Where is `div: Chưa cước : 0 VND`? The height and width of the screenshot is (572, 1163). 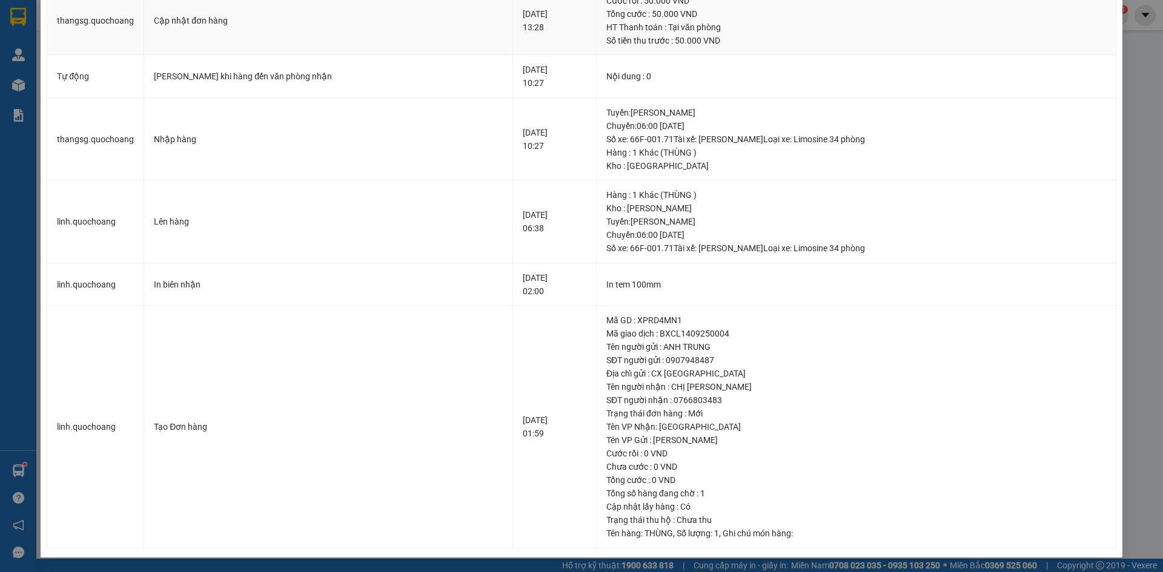 div: Chưa cước : 0 VND is located at coordinates (856, 467).